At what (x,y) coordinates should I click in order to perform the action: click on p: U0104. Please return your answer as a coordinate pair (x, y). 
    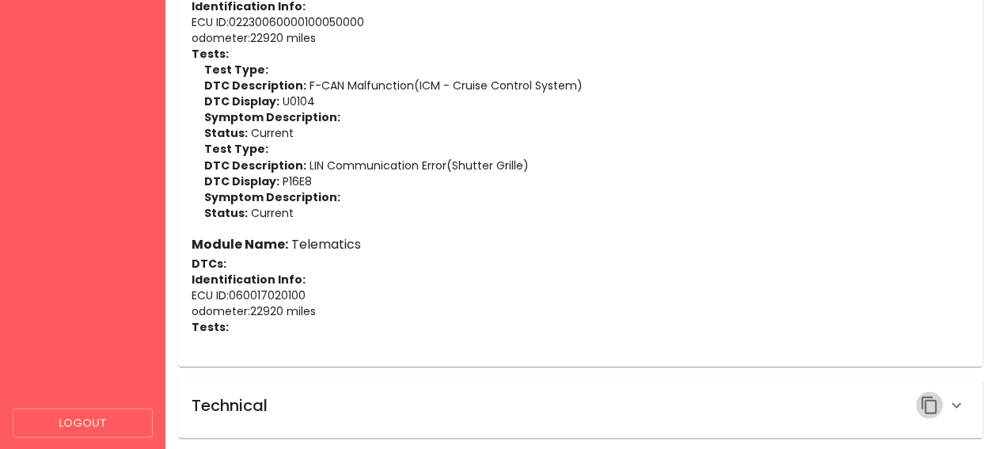
    Looking at the image, I should click on (586, 101).